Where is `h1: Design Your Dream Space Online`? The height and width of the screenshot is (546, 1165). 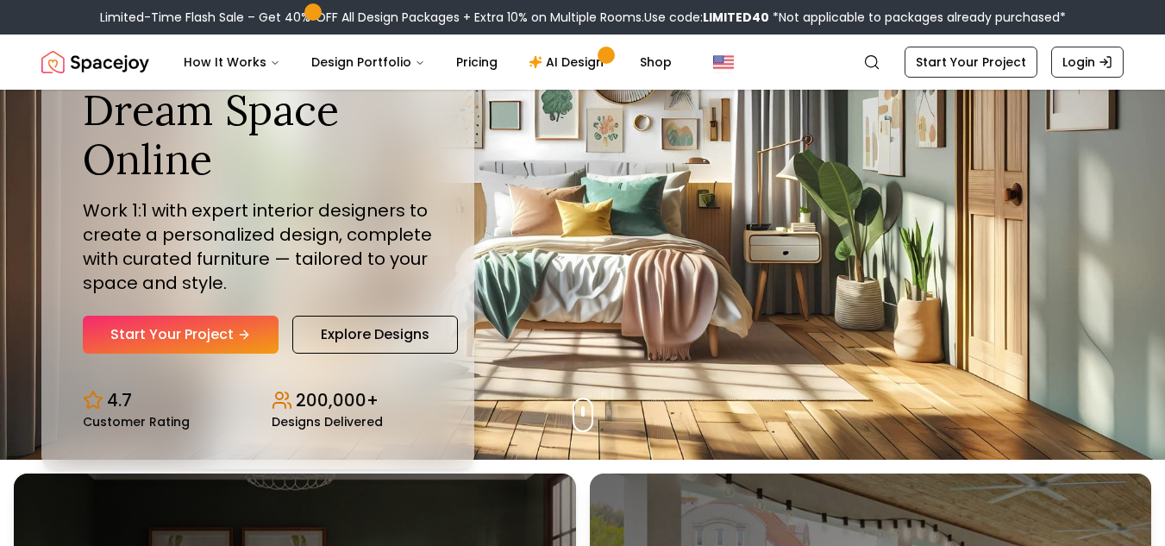 h1: Design Your Dream Space Online is located at coordinates (258, 110).